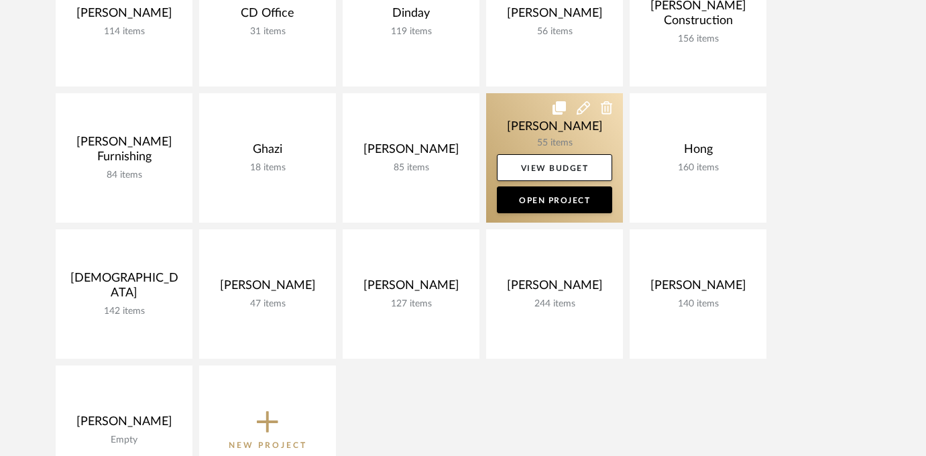  What do you see at coordinates (554, 304) in the screenshot?
I see `div: 244 items` at bounding box center [554, 304].